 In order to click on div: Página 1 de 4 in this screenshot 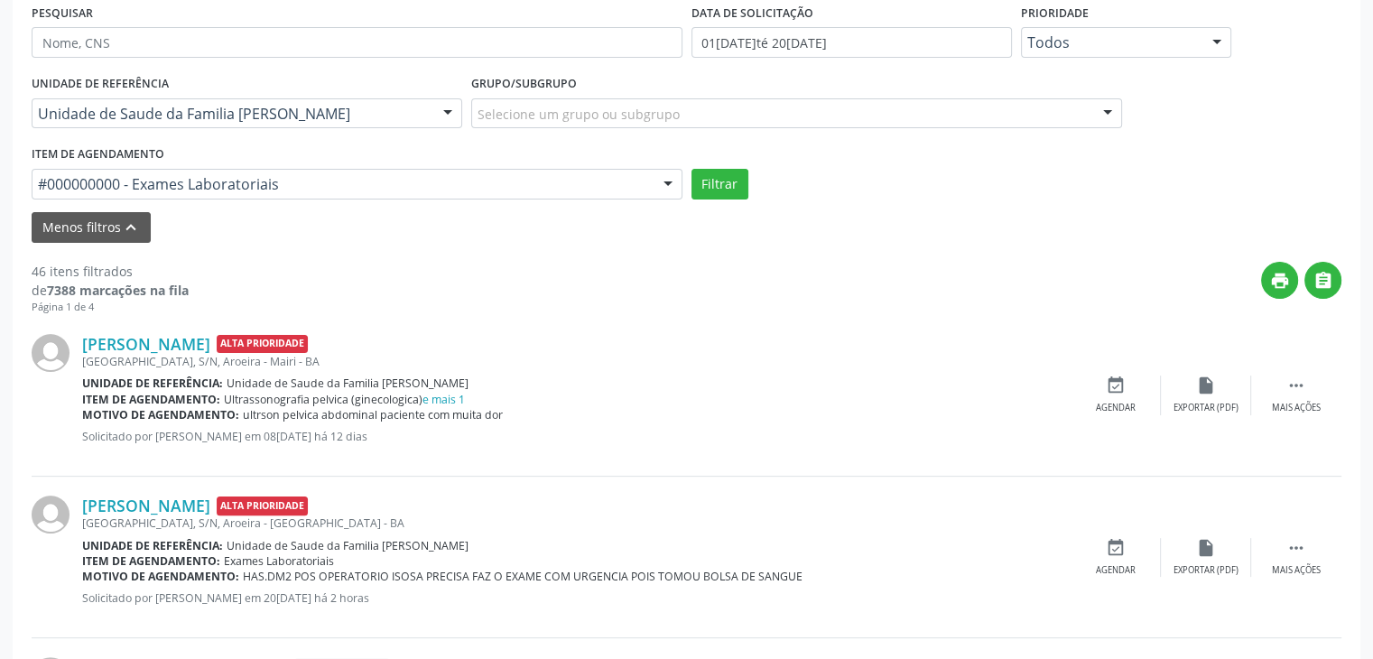, I will do `click(110, 307)`.